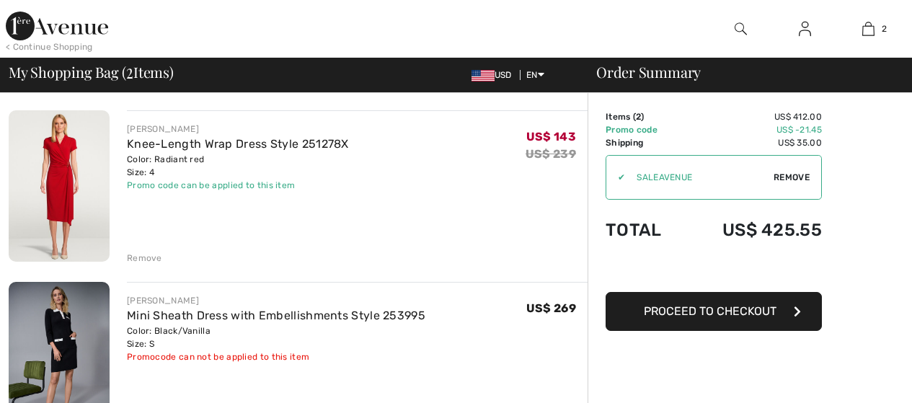 The width and height of the screenshot is (912, 403). Describe the element at coordinates (551, 308) in the screenshot. I see `span: US$ 269` at that location.